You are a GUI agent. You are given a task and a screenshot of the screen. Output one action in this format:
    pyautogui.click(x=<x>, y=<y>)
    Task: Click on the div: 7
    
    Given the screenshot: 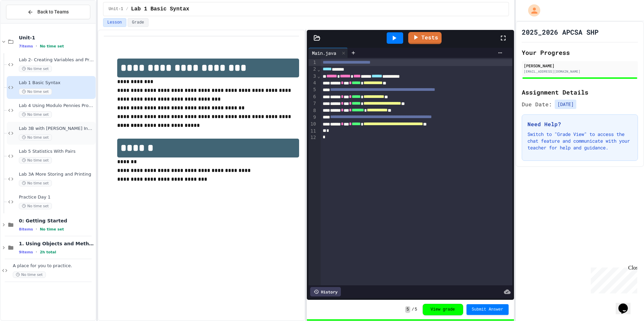 What is the action you would take?
    pyautogui.click(x=313, y=104)
    